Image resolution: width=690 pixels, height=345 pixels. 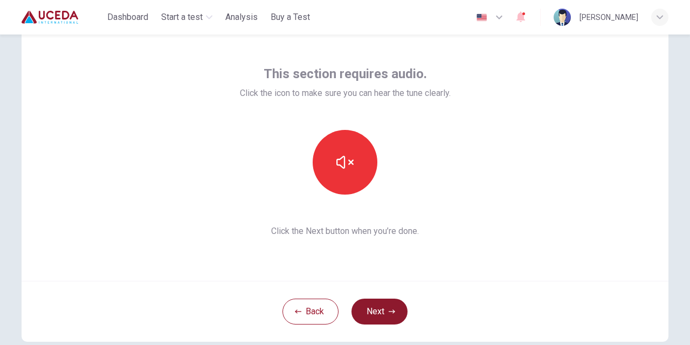 I want to click on button: Analysis, so click(x=241, y=17).